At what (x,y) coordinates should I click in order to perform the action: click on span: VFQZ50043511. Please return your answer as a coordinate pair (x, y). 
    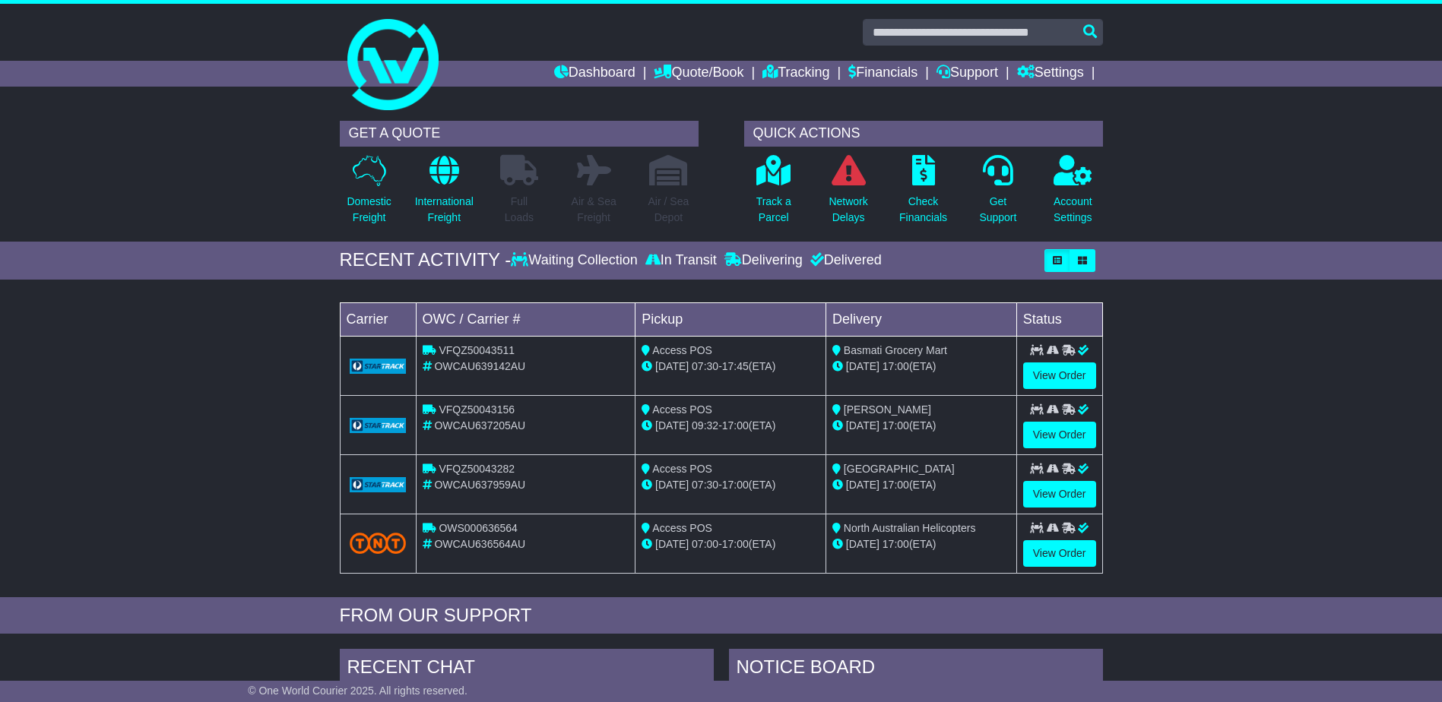
    Looking at the image, I should click on (477, 350).